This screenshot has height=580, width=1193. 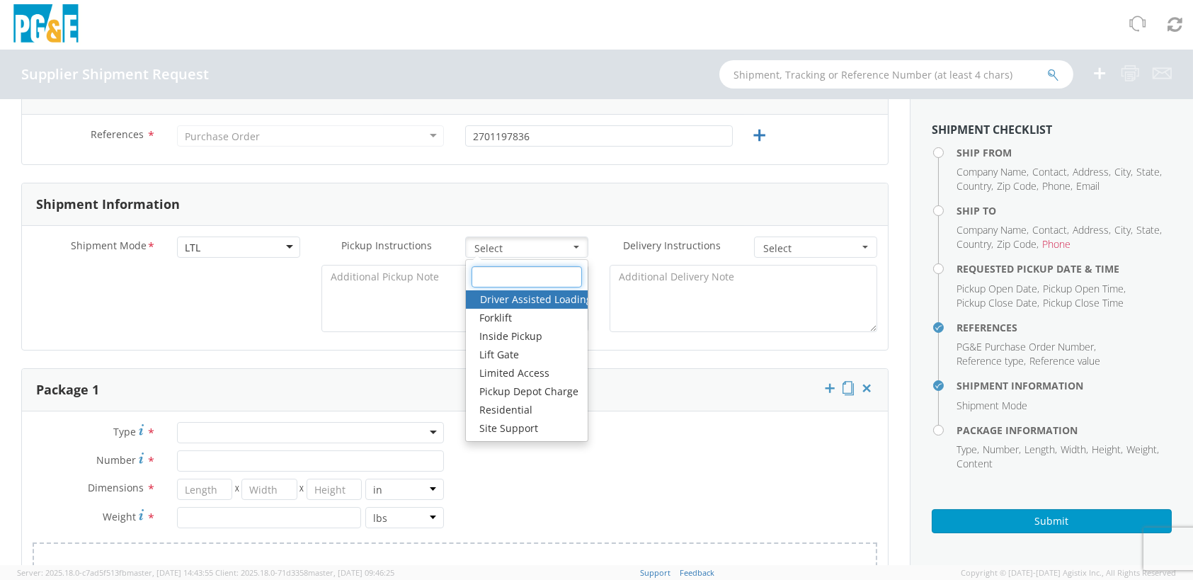 What do you see at coordinates (108, 205) in the screenshot?
I see `h3: Shipment Information` at bounding box center [108, 205].